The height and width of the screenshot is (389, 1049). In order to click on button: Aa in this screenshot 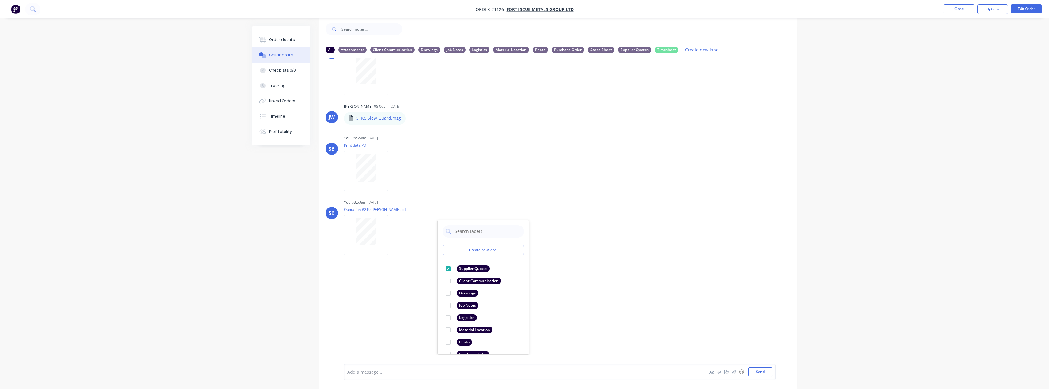, I will do `click(712, 372)`.